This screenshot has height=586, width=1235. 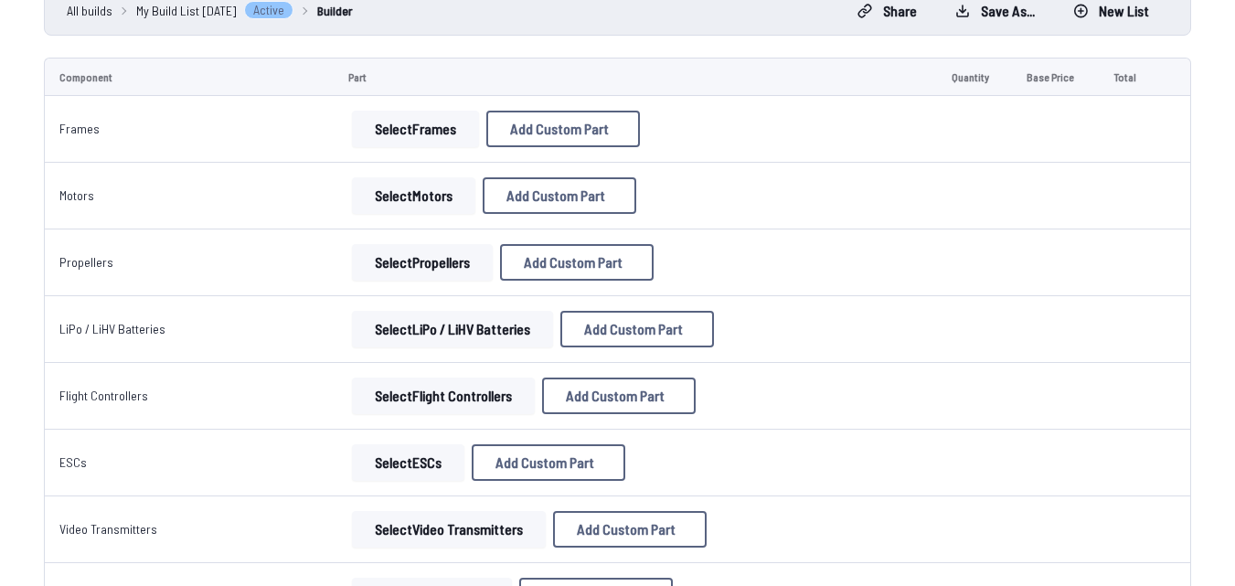 I want to click on a: SelectFrames, so click(x=415, y=129).